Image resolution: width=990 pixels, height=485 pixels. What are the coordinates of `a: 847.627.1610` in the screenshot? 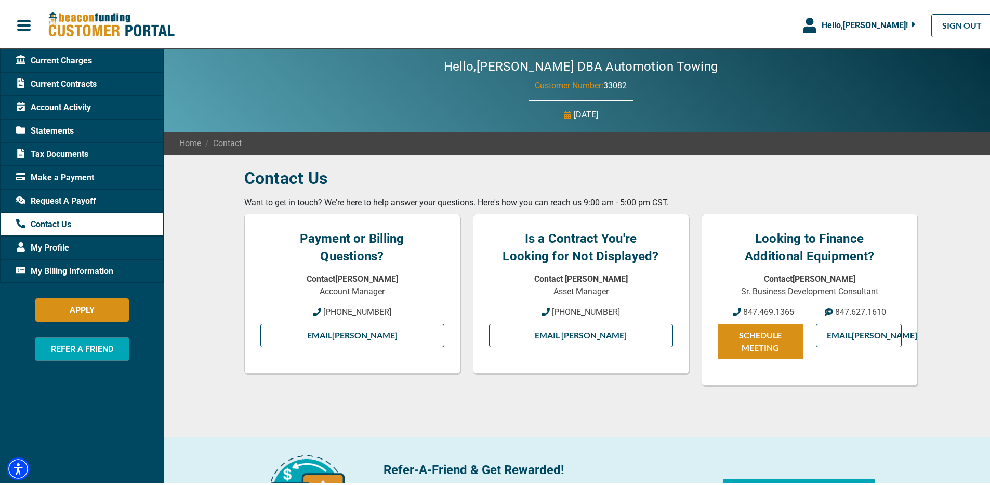 It's located at (856, 310).